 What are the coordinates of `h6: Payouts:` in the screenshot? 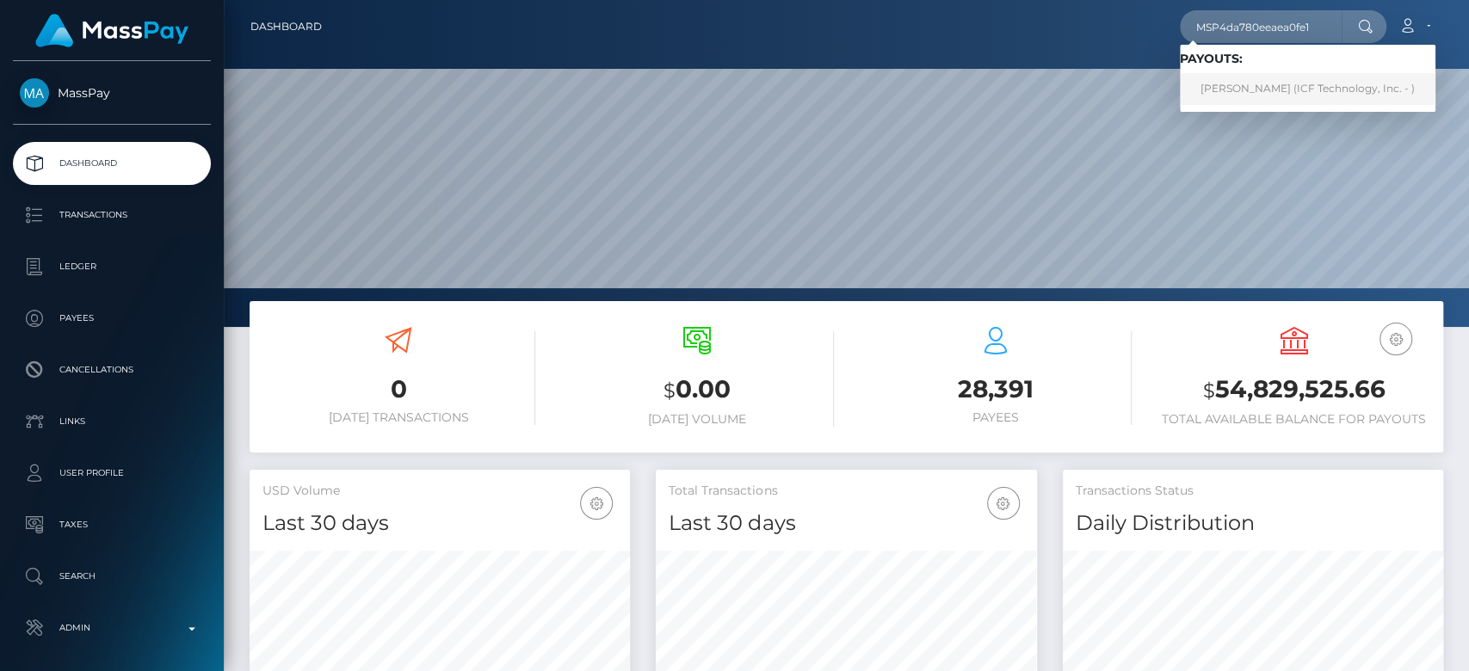 It's located at (1307, 59).